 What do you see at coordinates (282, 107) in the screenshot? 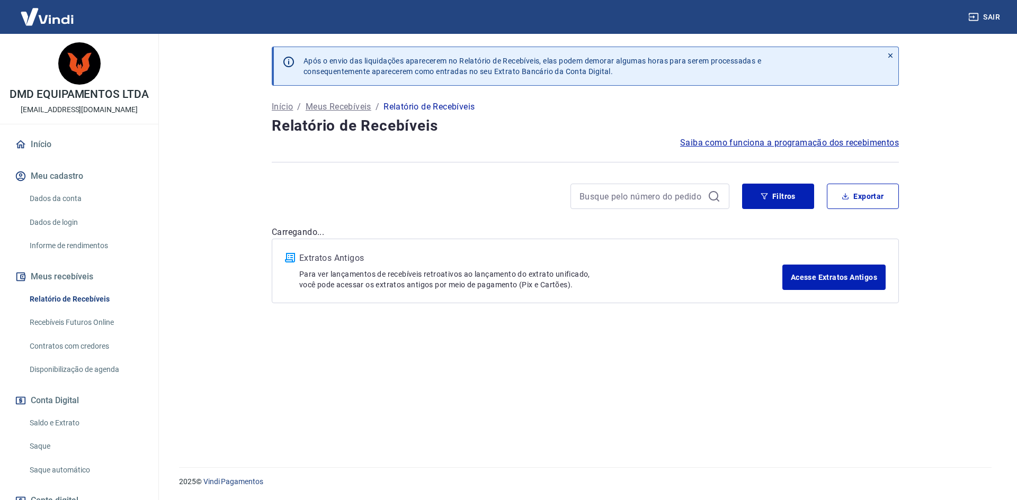
I see `p: Início` at bounding box center [282, 107].